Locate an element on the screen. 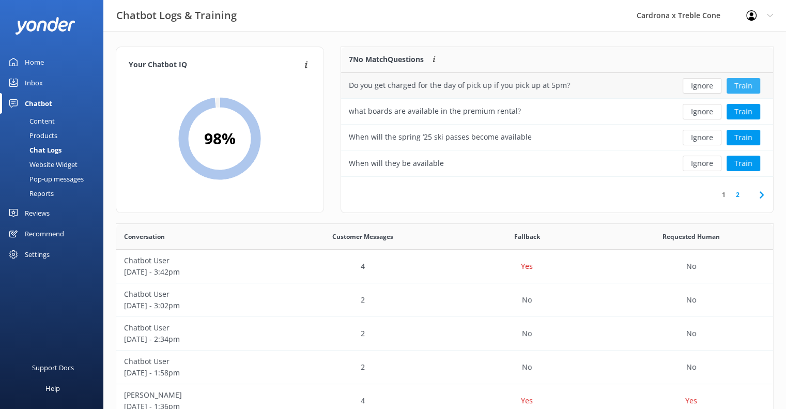 This screenshot has height=409, width=786. div: Home is located at coordinates (34, 62).